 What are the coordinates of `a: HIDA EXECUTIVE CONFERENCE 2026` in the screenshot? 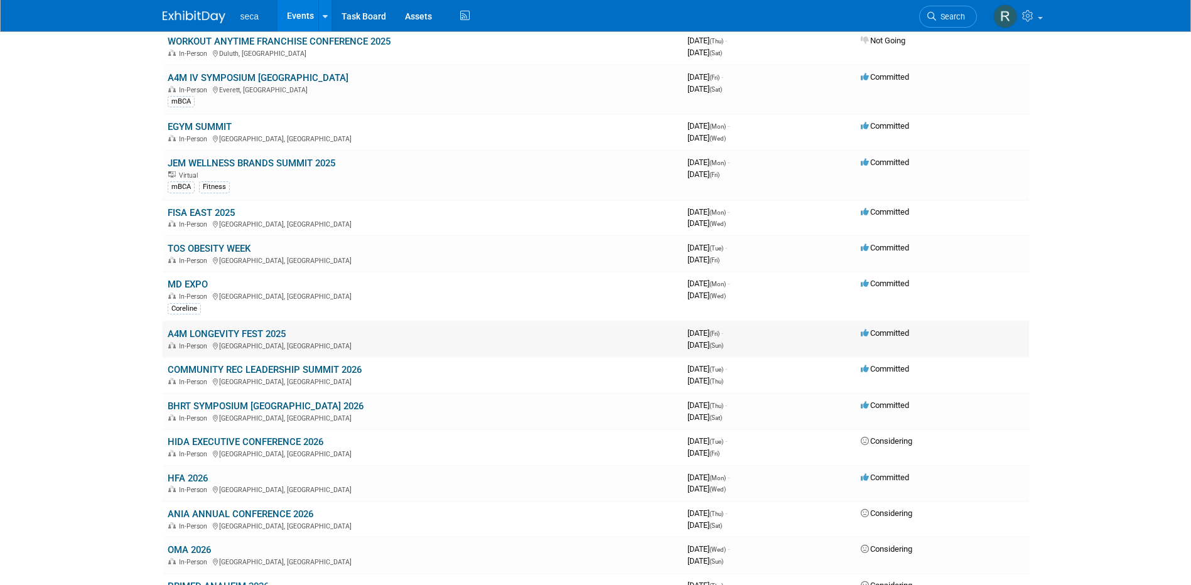 It's located at (245, 442).